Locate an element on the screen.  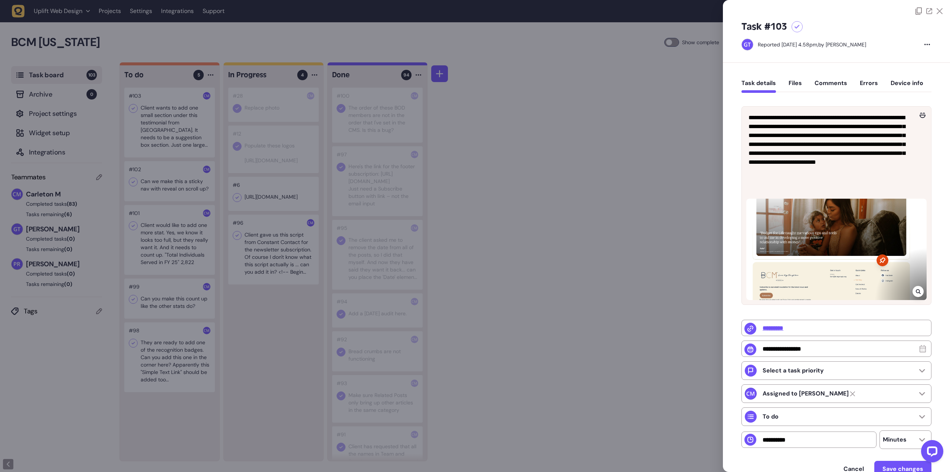
button: Comments is located at coordinates (831, 86).